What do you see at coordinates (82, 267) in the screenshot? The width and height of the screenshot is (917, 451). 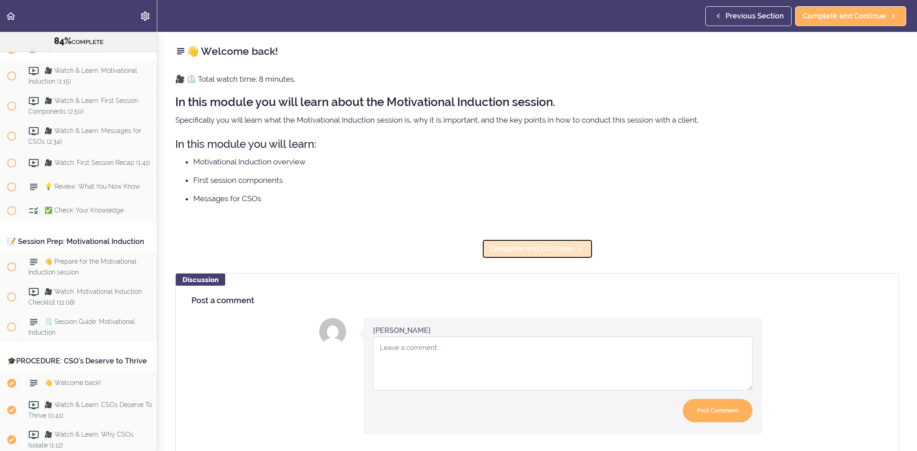 I see `span: 👋 Prepare for the Motivational Induction session` at bounding box center [82, 267].